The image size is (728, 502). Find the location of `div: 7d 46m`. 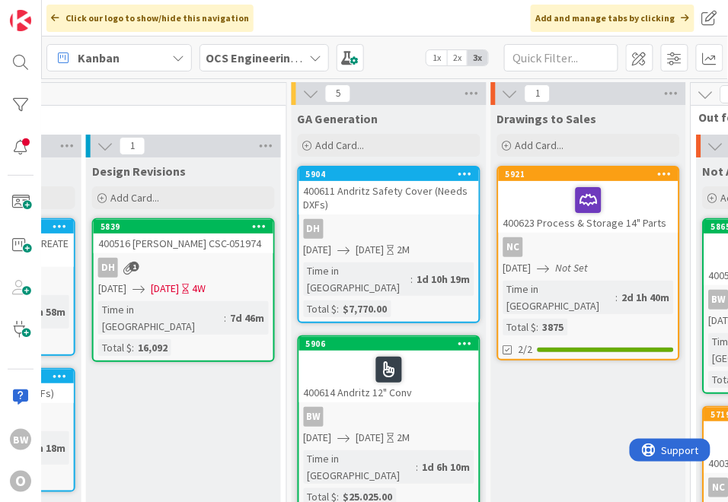

div: 7d 46m is located at coordinates (247, 318).